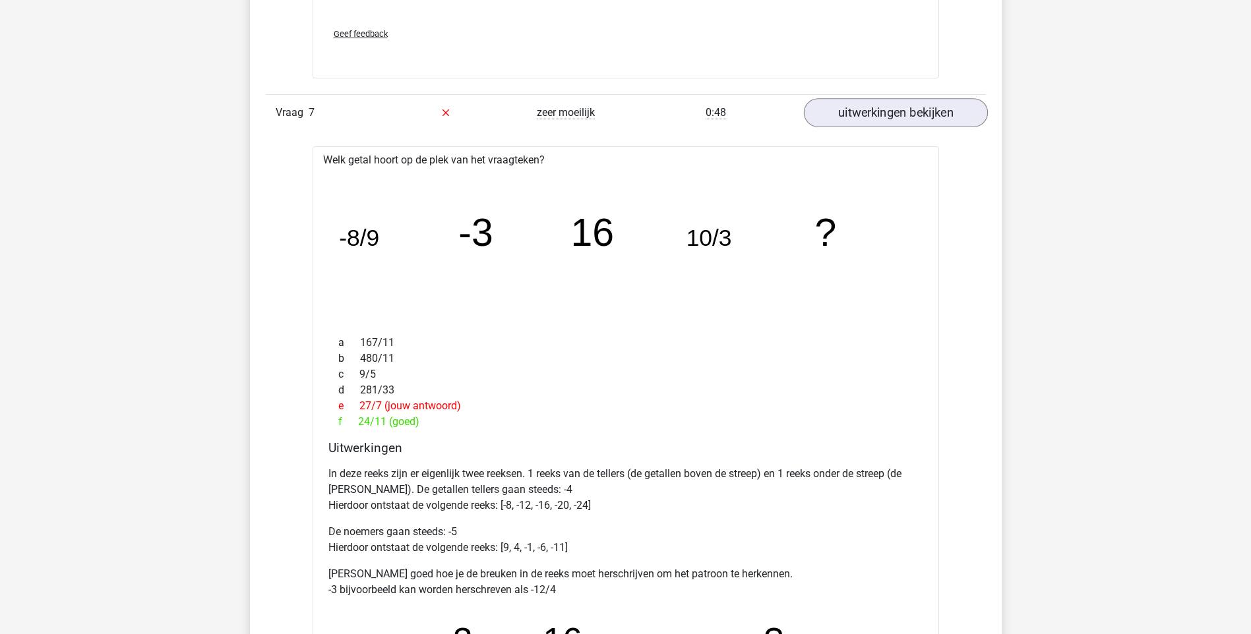 The width and height of the screenshot is (1251, 634). Describe the element at coordinates (626, 406) in the screenshot. I see `div: 27/7 (jouw antwoord)` at that location.